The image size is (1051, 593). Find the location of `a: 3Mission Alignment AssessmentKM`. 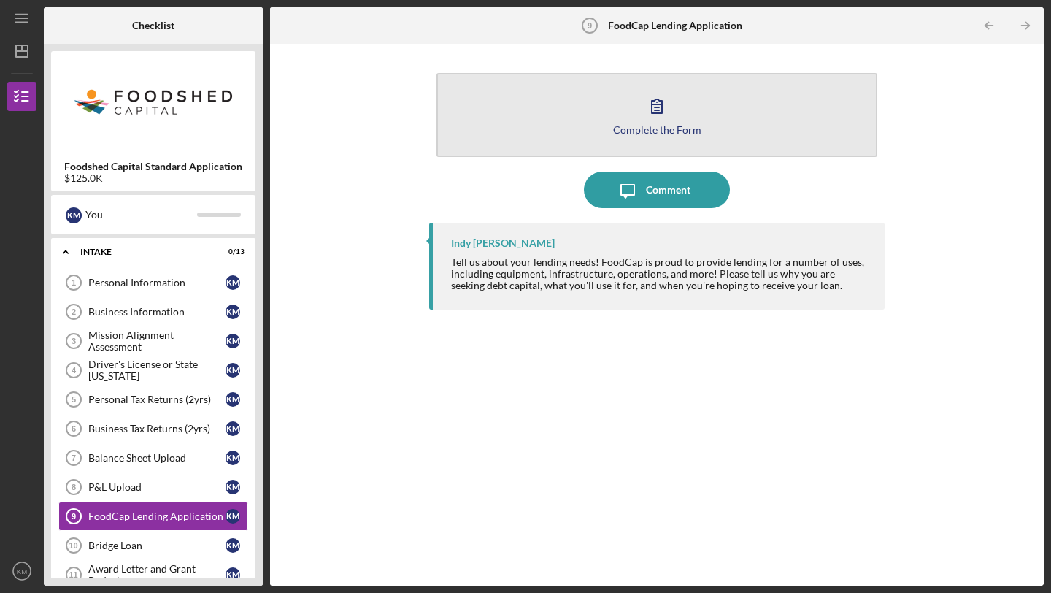

a: 3Mission Alignment AssessmentKM is located at coordinates (153, 341).